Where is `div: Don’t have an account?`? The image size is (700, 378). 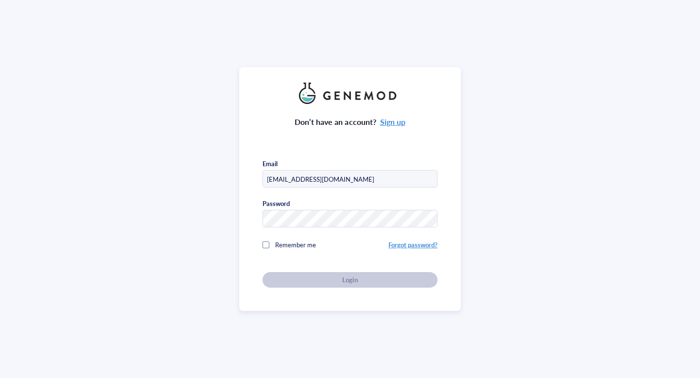 div: Don’t have an account? is located at coordinates (350, 122).